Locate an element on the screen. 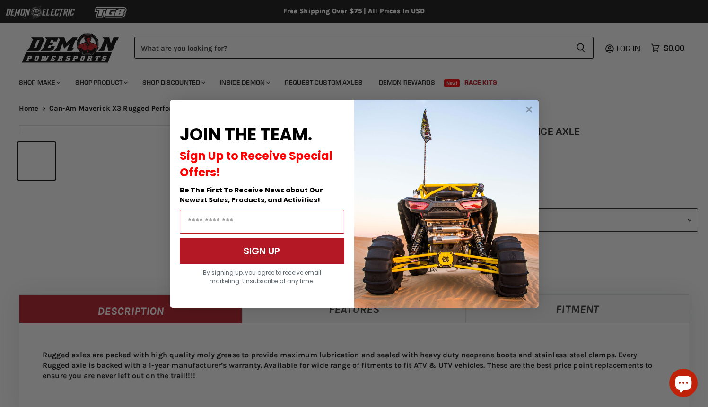  span: Be The First To Receive News about Our Newest Sales, Products, and Activities! is located at coordinates (251, 195).